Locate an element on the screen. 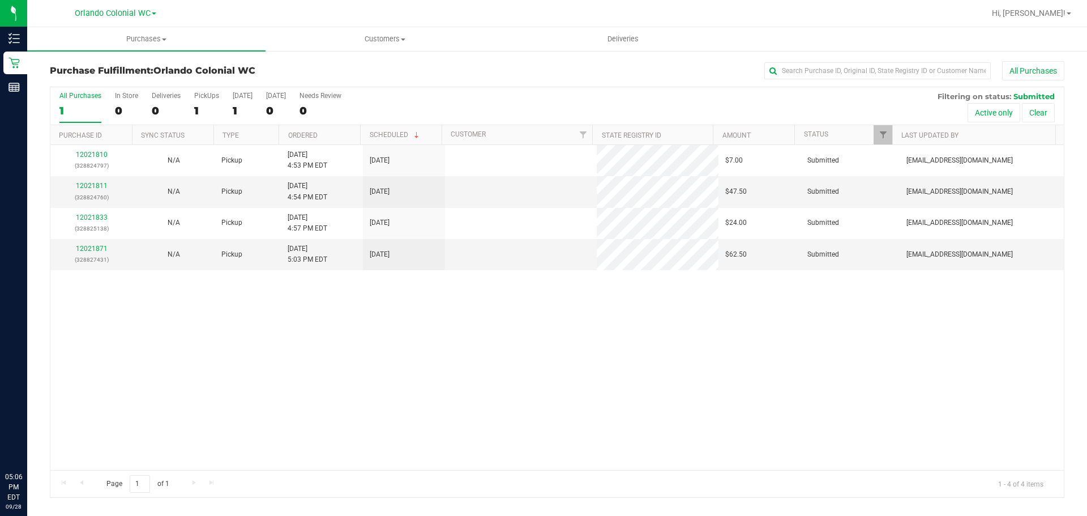 Image resolution: width=1087 pixels, height=516 pixels. a: Status is located at coordinates (815, 134).